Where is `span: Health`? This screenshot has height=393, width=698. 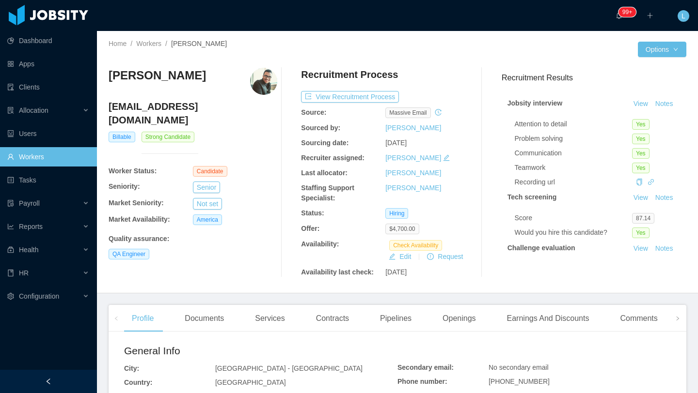 span: Health is located at coordinates (29, 250).